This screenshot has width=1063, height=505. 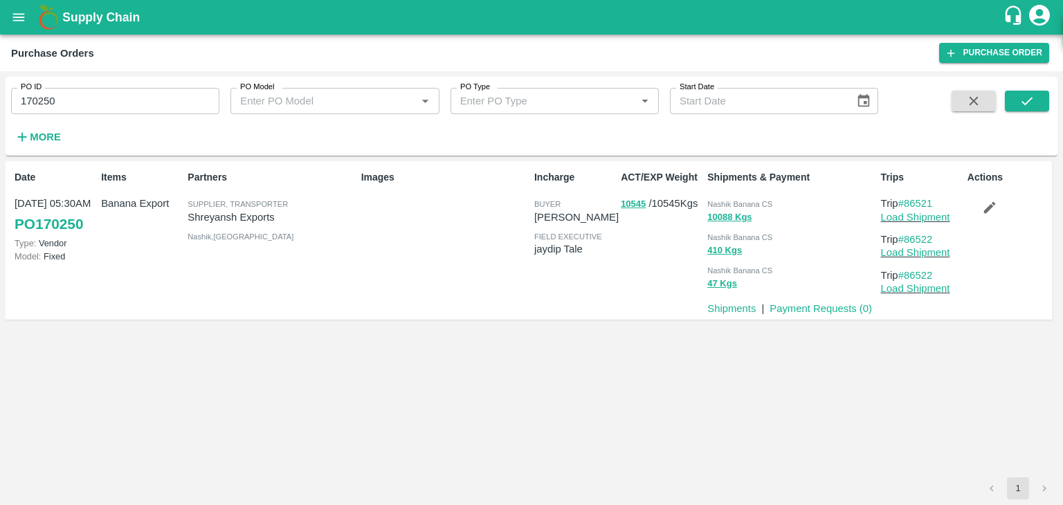 What do you see at coordinates (25, 243) in the screenshot?
I see `span: Type:` at bounding box center [25, 243].